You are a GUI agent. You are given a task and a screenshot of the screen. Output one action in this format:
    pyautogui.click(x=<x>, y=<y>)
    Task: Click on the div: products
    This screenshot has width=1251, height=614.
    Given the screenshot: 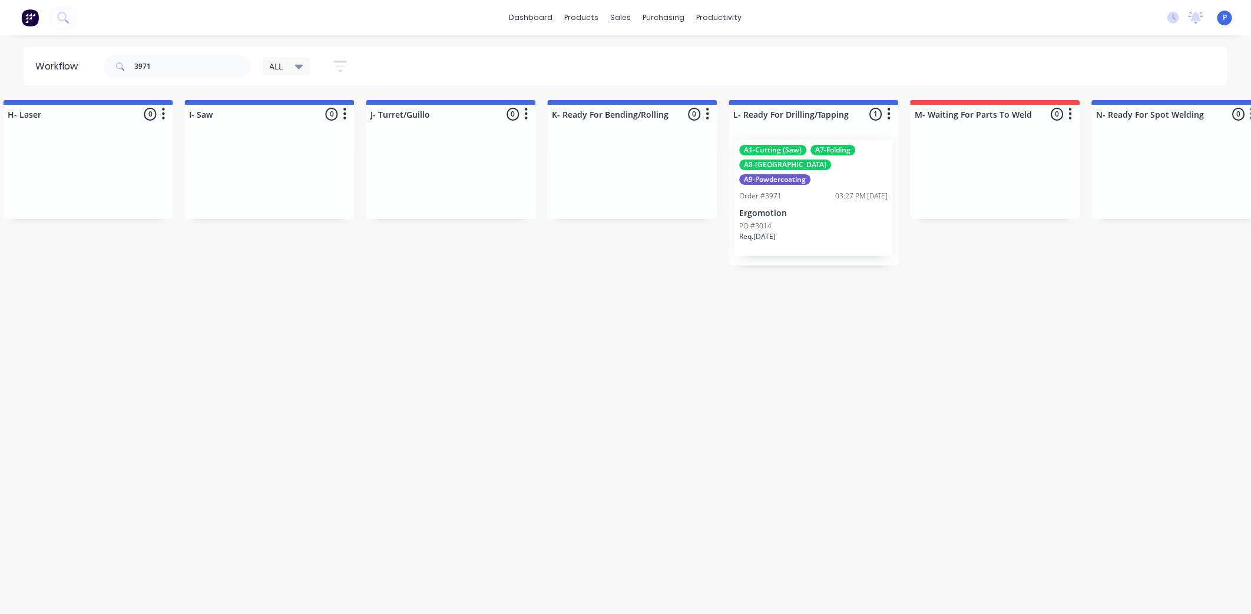 What is the action you would take?
    pyautogui.click(x=582, y=18)
    